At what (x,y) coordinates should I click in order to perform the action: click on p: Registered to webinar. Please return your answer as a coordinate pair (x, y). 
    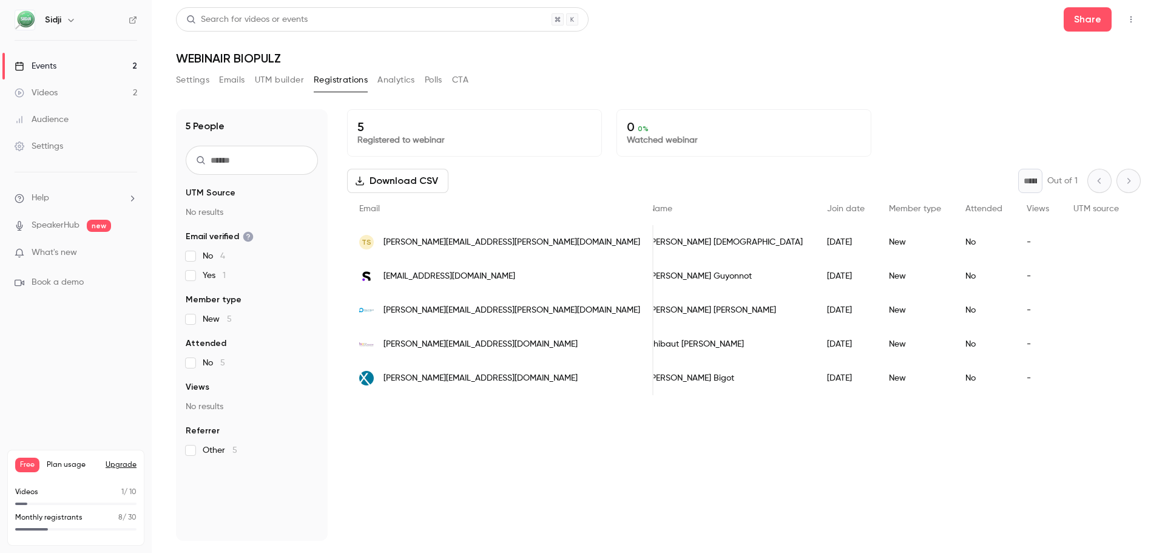
    Looking at the image, I should click on (474, 140).